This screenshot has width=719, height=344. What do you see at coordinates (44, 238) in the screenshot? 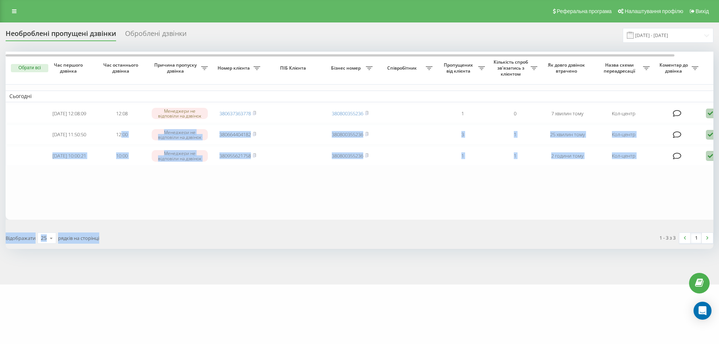
I see `div: 25` at bounding box center [44, 238].